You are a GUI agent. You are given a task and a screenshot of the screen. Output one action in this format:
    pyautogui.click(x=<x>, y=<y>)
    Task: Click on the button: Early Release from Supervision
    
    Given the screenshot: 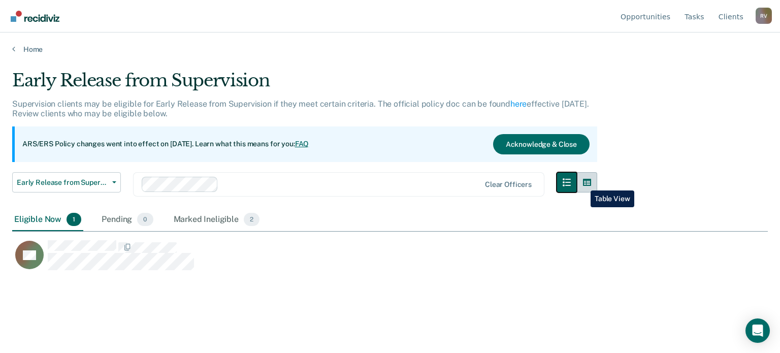 What is the action you would take?
    pyautogui.click(x=67, y=182)
    